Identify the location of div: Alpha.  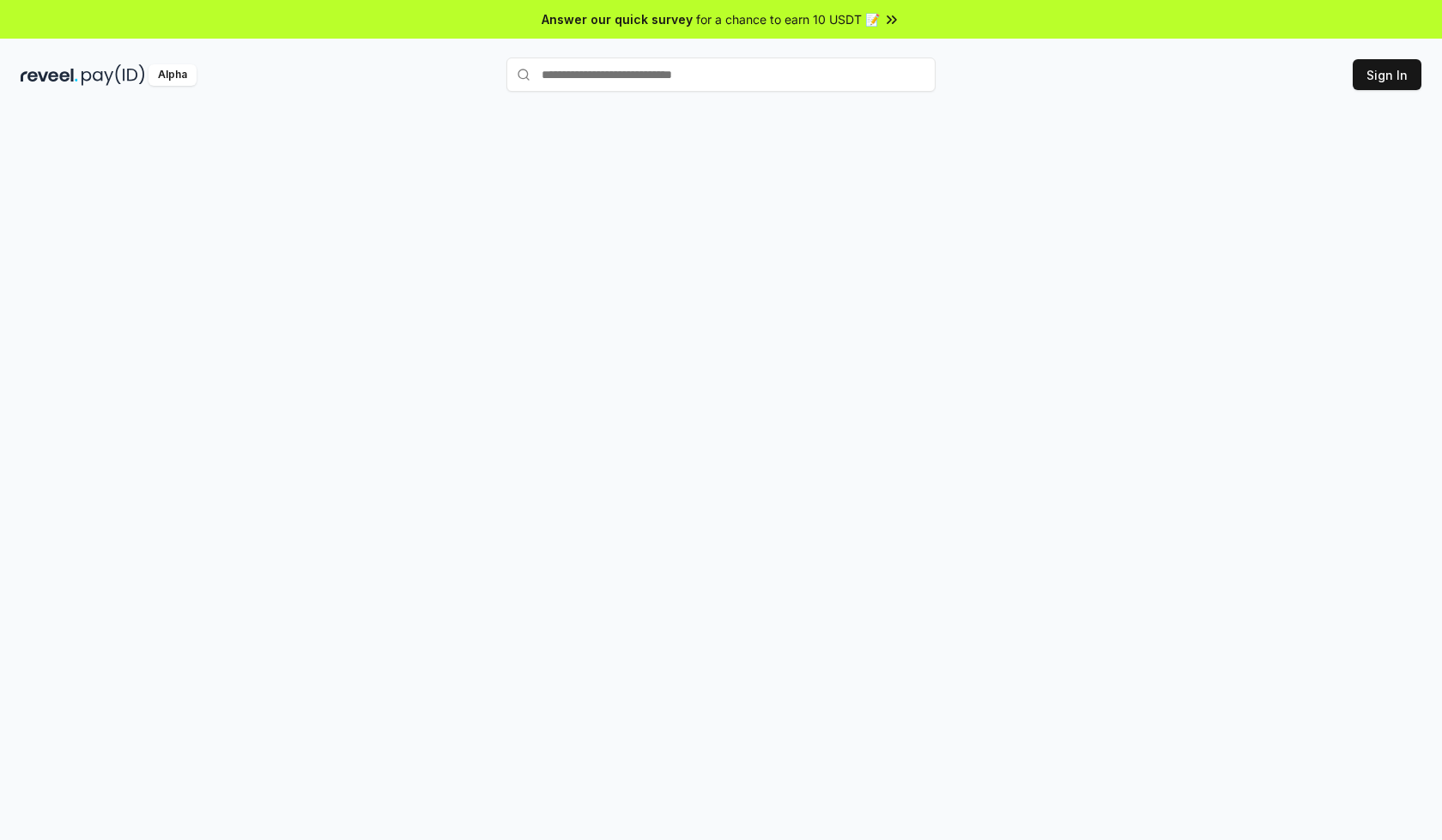
(173, 75).